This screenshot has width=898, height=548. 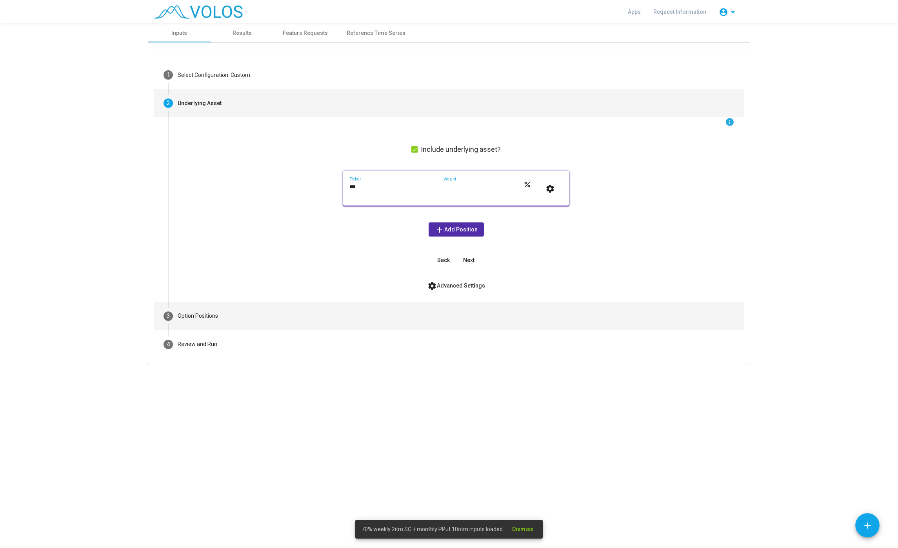 What do you see at coordinates (679, 12) in the screenshot?
I see `a: Request Information` at bounding box center [679, 12].